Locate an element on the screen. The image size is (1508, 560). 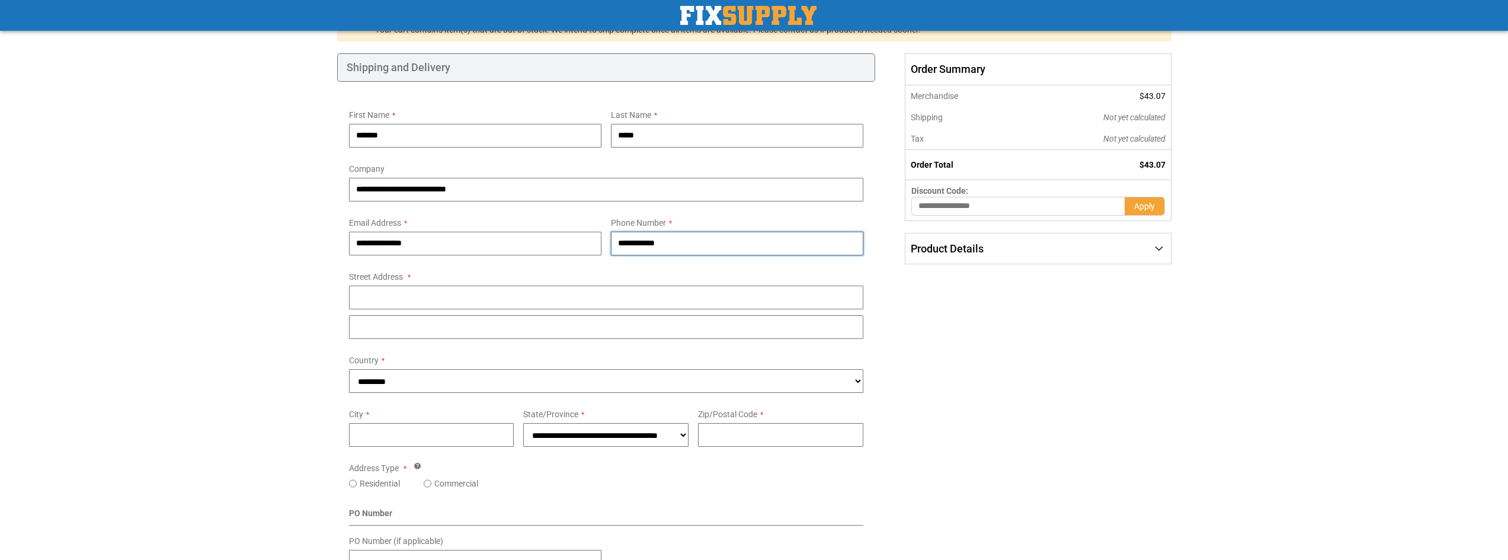
div: PO Number is located at coordinates (606, 516).